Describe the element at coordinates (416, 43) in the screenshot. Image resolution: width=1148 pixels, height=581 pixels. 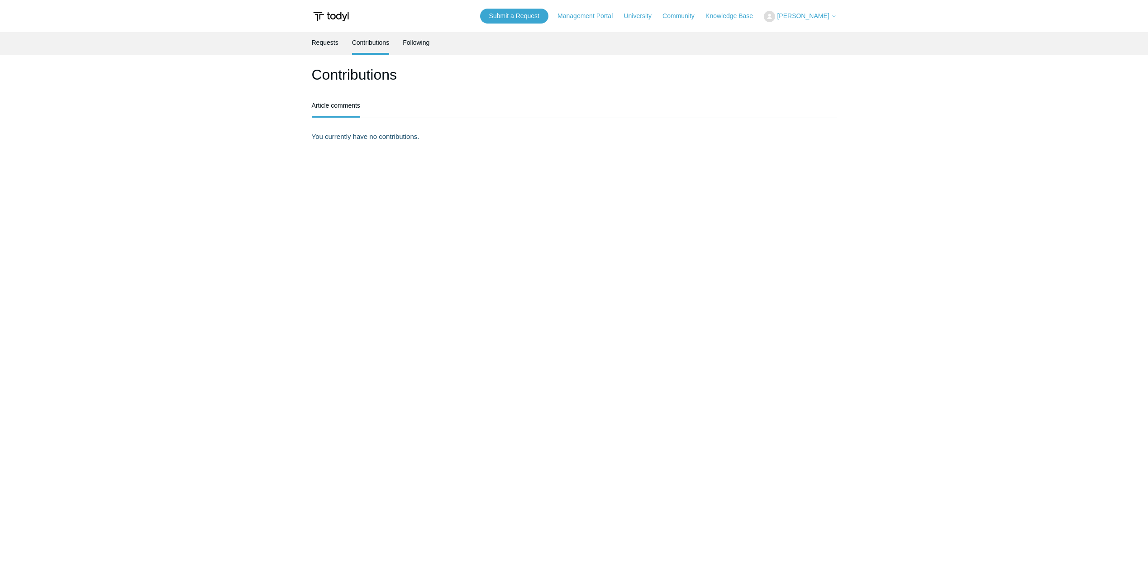
I see `a: Following` at that location.